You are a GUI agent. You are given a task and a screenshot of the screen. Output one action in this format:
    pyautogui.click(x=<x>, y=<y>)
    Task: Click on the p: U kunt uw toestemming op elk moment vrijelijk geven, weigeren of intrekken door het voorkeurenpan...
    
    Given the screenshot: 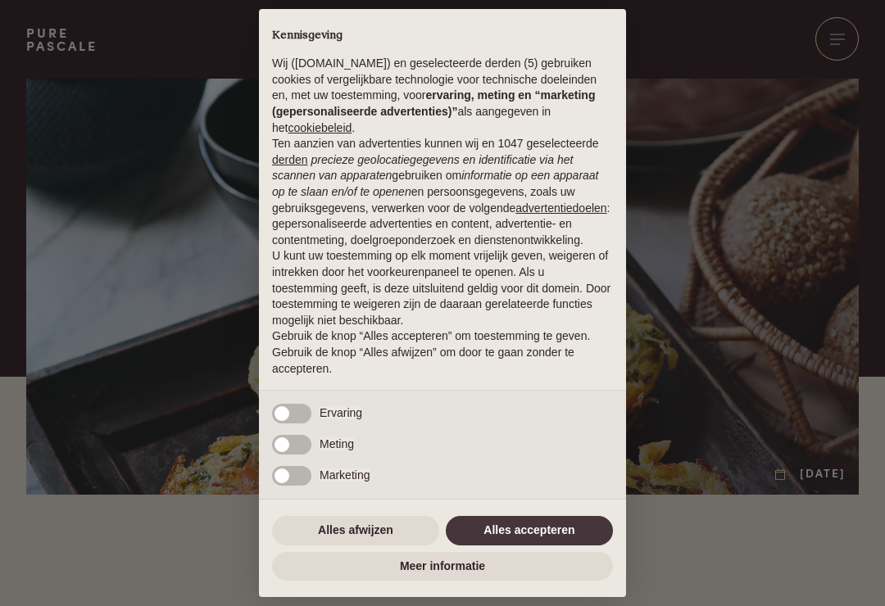 What is the action you would take?
    pyautogui.click(x=442, y=288)
    